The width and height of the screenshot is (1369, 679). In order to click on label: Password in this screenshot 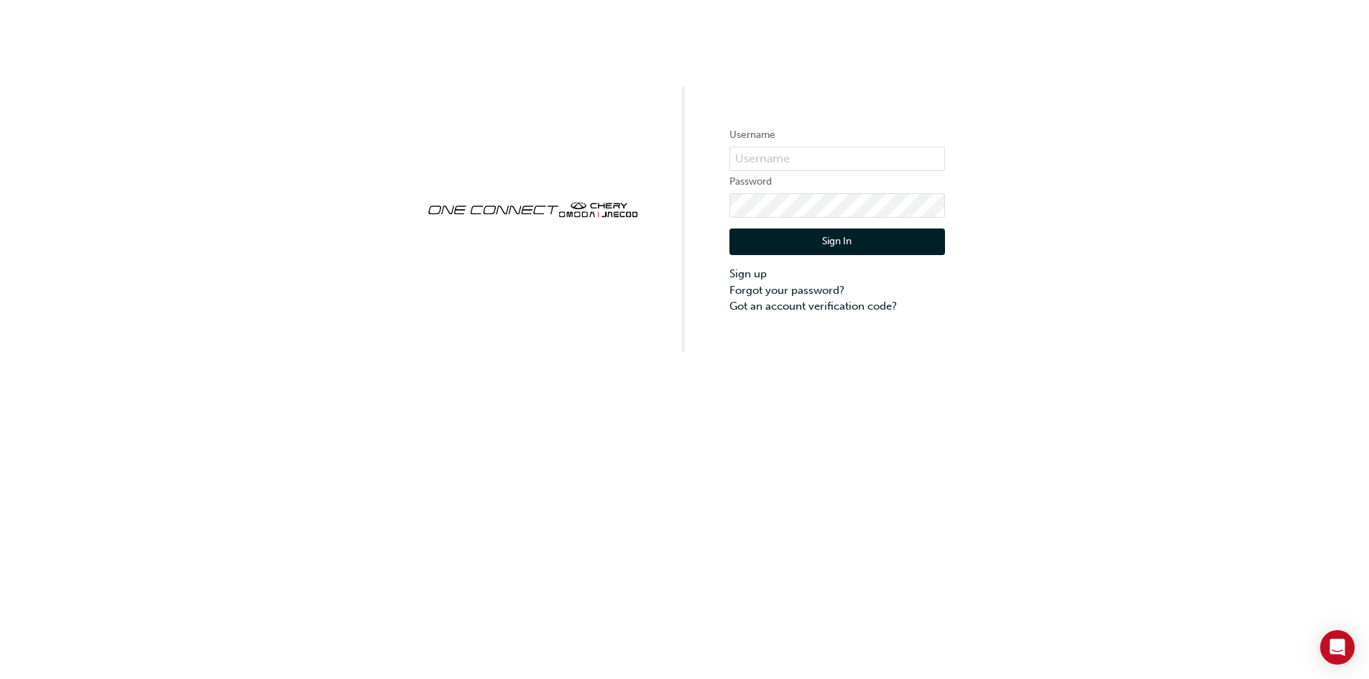, I will do `click(837, 182)`.